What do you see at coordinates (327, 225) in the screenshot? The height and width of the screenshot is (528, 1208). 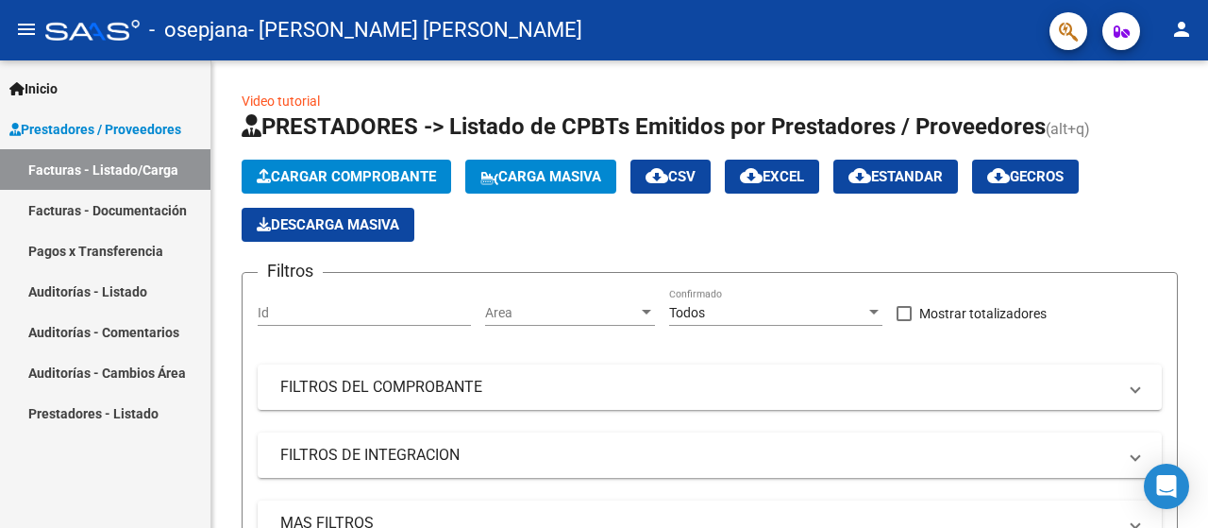 I see `app-download-masive: Descarga masiva de comprobantes (adjuntos)` at bounding box center [327, 225].